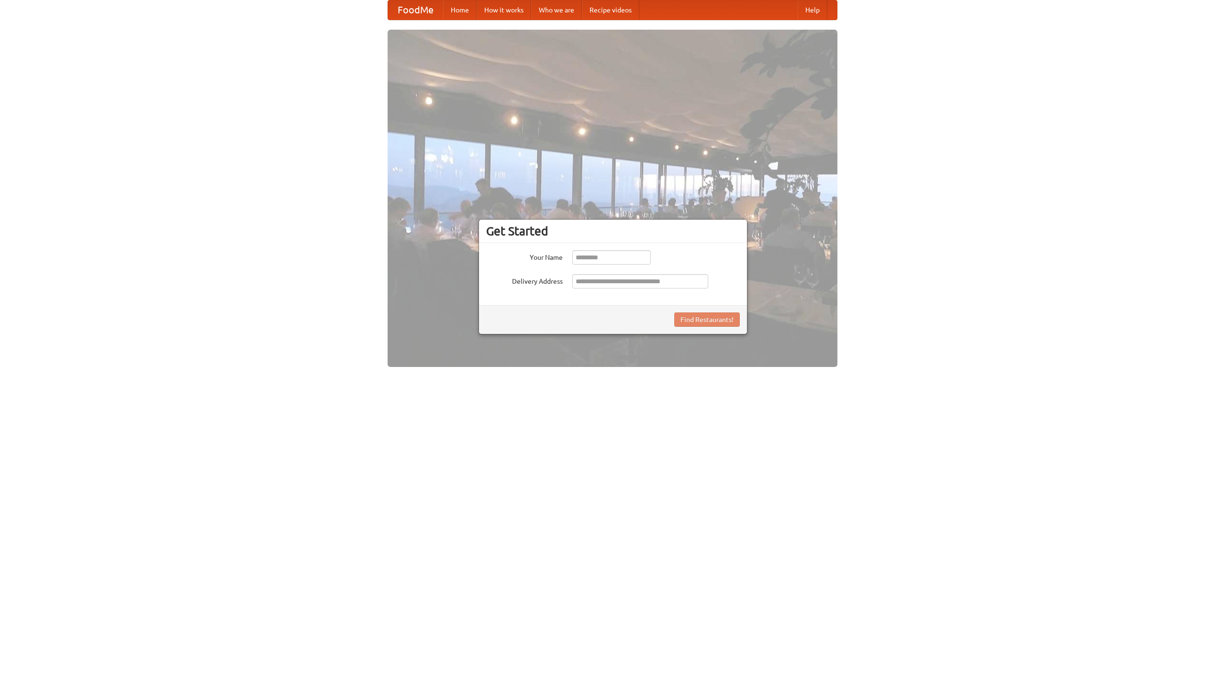 The image size is (1225, 677). Describe the element at coordinates (613, 231) in the screenshot. I see `h3: Get Started` at that location.